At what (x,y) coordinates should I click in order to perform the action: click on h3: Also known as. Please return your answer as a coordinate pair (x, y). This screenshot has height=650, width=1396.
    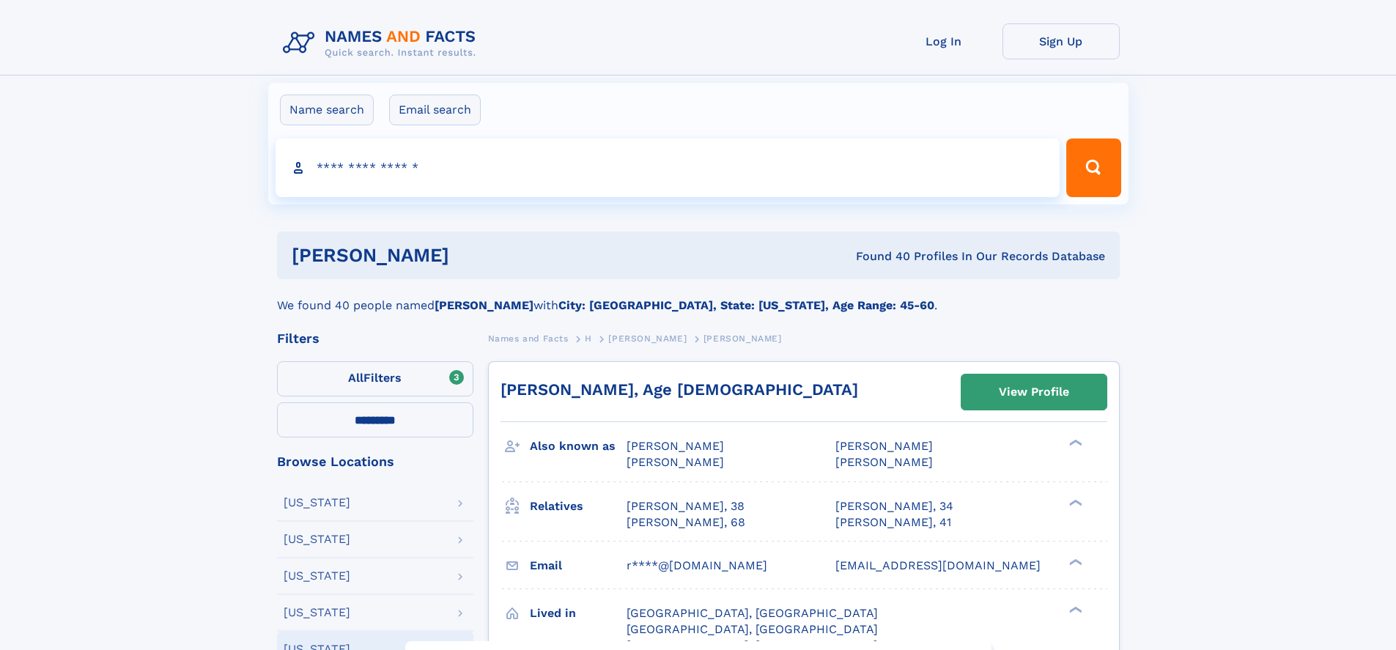
    Looking at the image, I should click on (578, 446).